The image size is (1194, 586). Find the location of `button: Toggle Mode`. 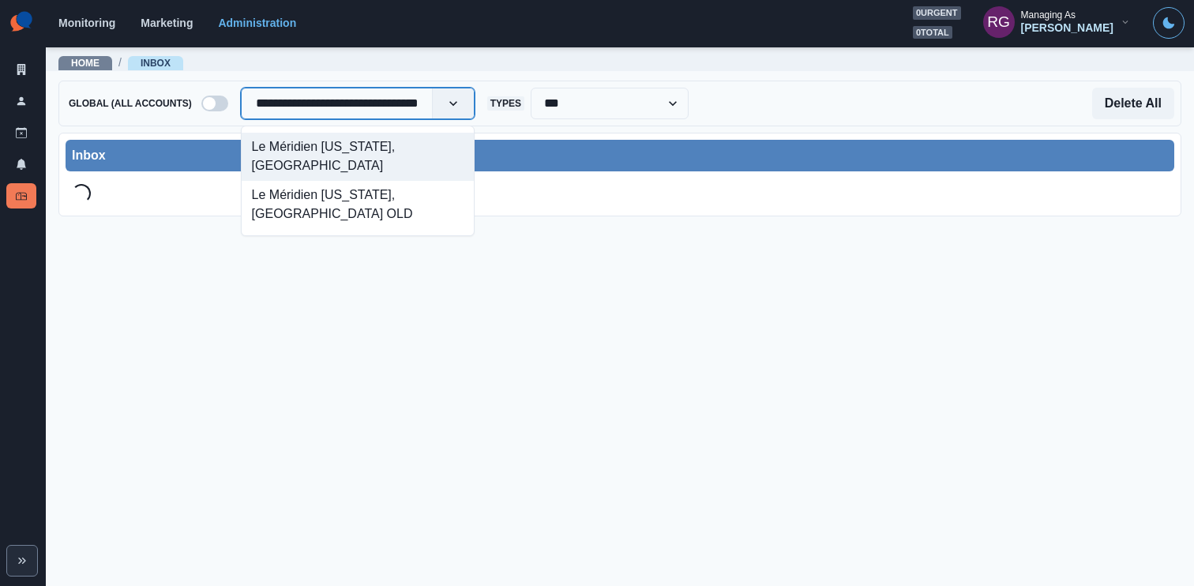

button: Toggle Mode is located at coordinates (1169, 23).